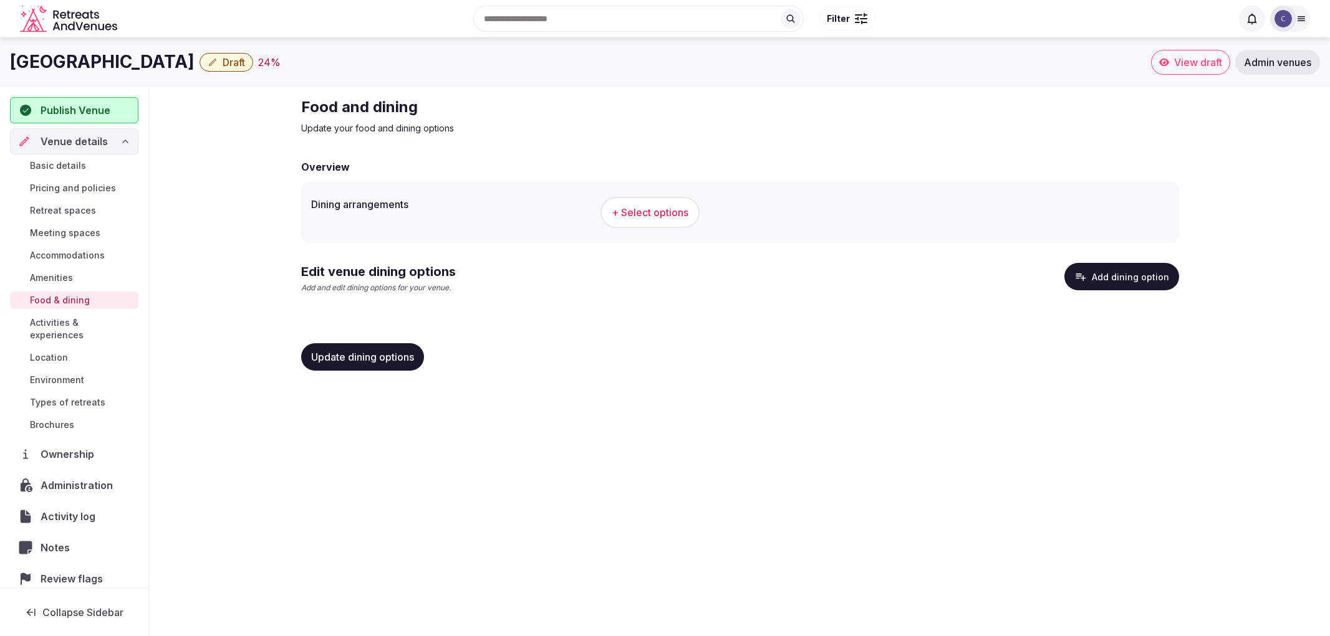 This screenshot has height=636, width=1330. Describe the element at coordinates (83, 613) in the screenshot. I see `span: Collapse Sidebar` at that location.